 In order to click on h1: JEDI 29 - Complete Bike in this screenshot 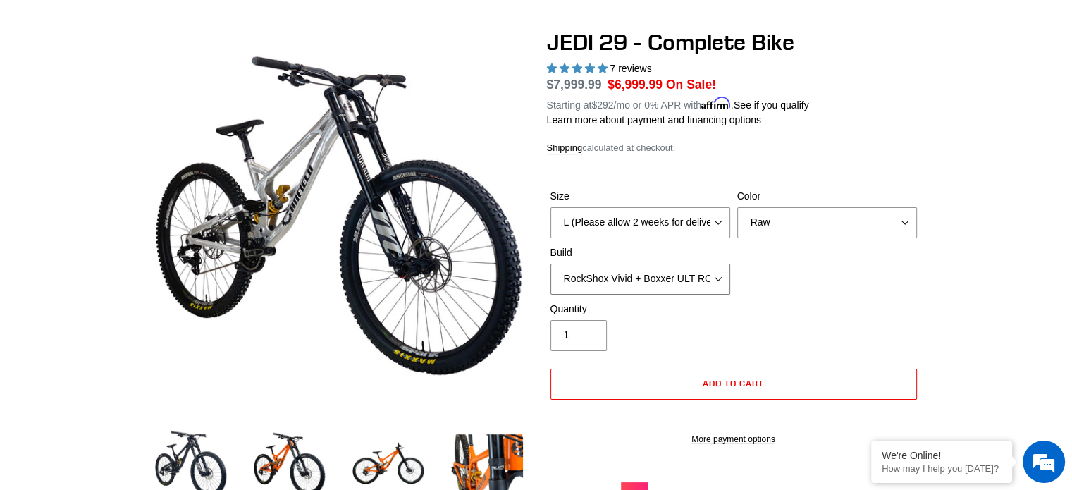, I will do `click(733, 42)`.